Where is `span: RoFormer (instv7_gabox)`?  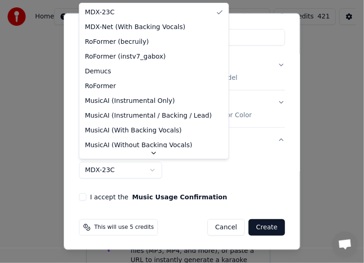 span: RoFormer (instv7_gabox) is located at coordinates (125, 57).